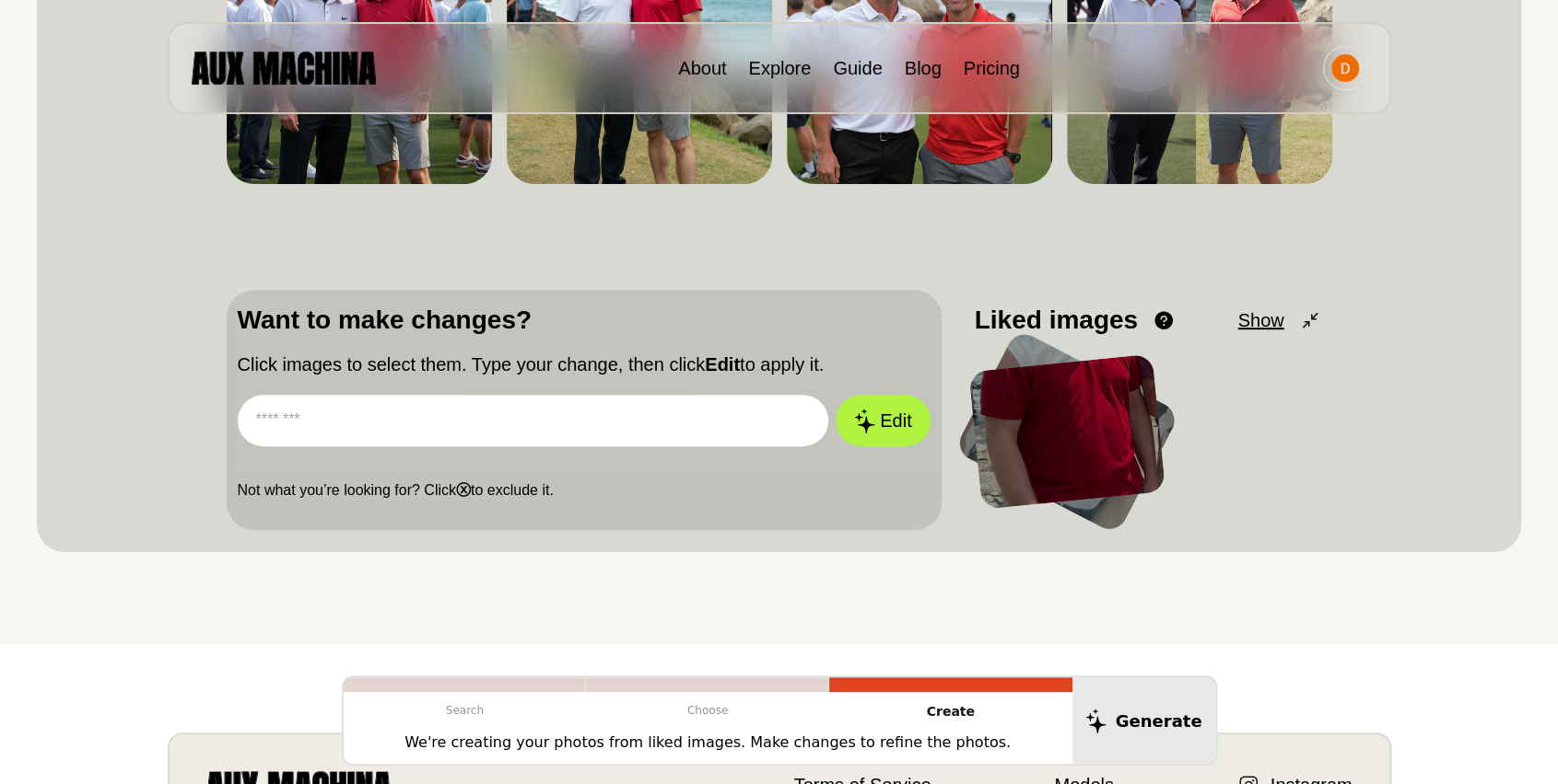 The image size is (1558, 784). Describe the element at coordinates (1055, 320) in the screenshot. I see `p: Liked images` at that location.